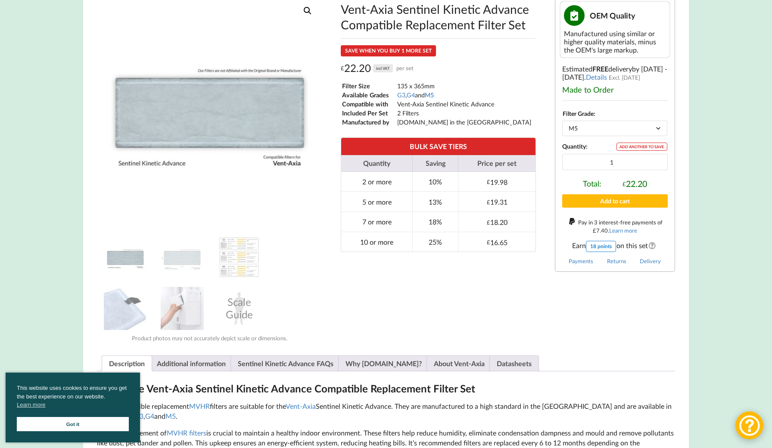 Image resolution: width=772 pixels, height=448 pixels. I want to click on img: A Table showing a comparison between G3, G4 and M5 for MVHR Filters and their efficiency at captu..., so click(239, 257).